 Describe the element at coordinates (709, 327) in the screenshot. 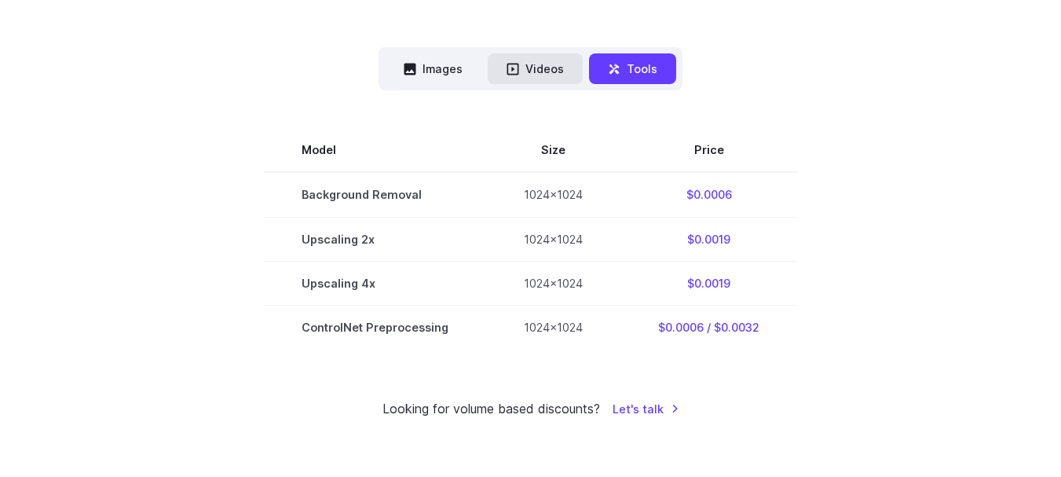

I see `td: $0.0006 / $0.0032` at that location.